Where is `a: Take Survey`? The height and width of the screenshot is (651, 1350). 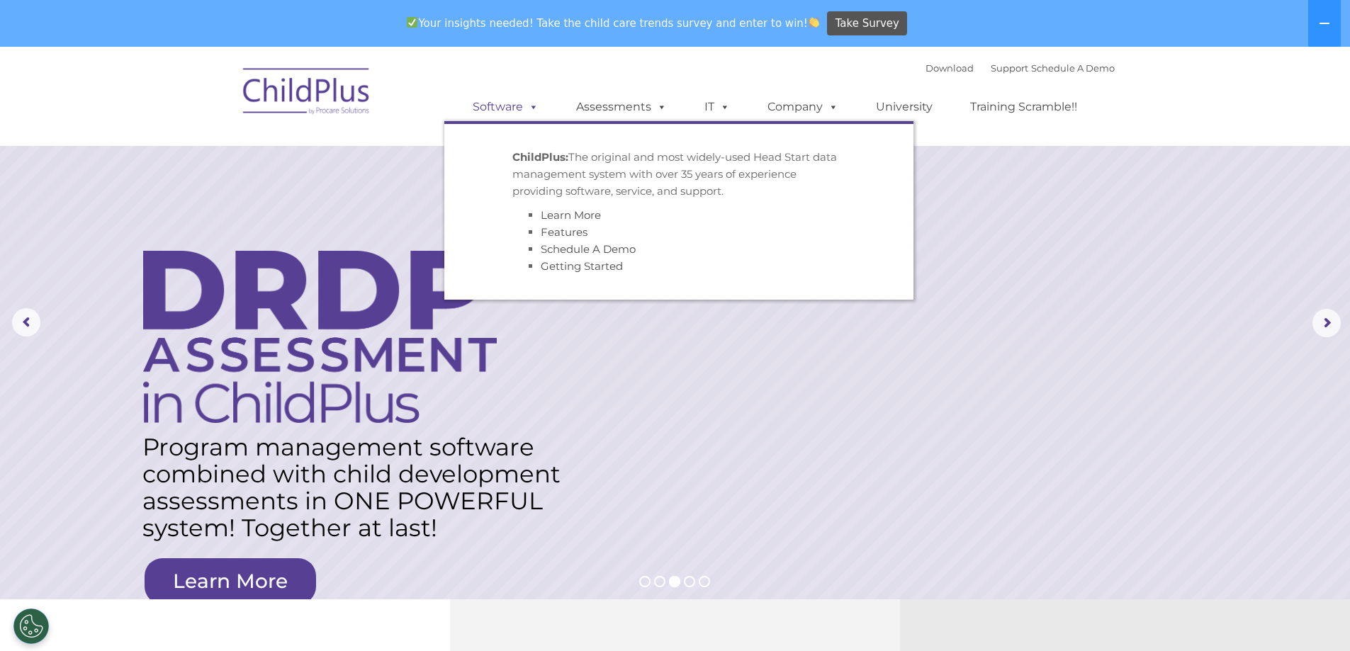 a: Take Survey is located at coordinates (867, 23).